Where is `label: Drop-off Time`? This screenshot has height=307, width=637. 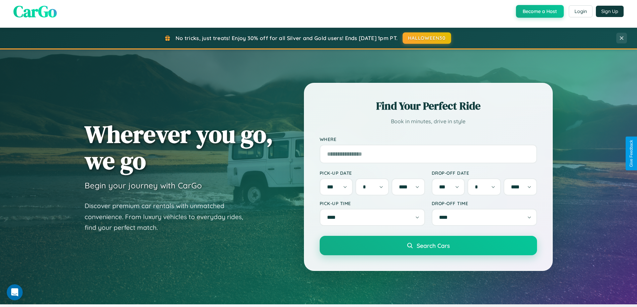 label: Drop-off Time is located at coordinates (484, 203).